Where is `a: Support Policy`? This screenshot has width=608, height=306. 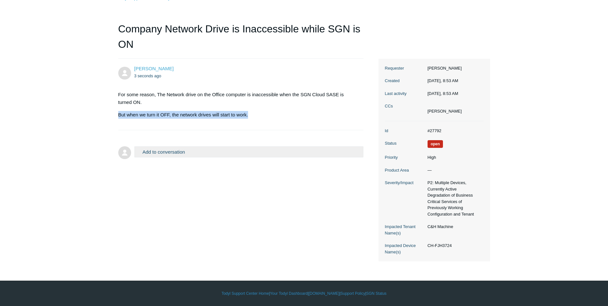 a: Support Policy is located at coordinates (353, 293).